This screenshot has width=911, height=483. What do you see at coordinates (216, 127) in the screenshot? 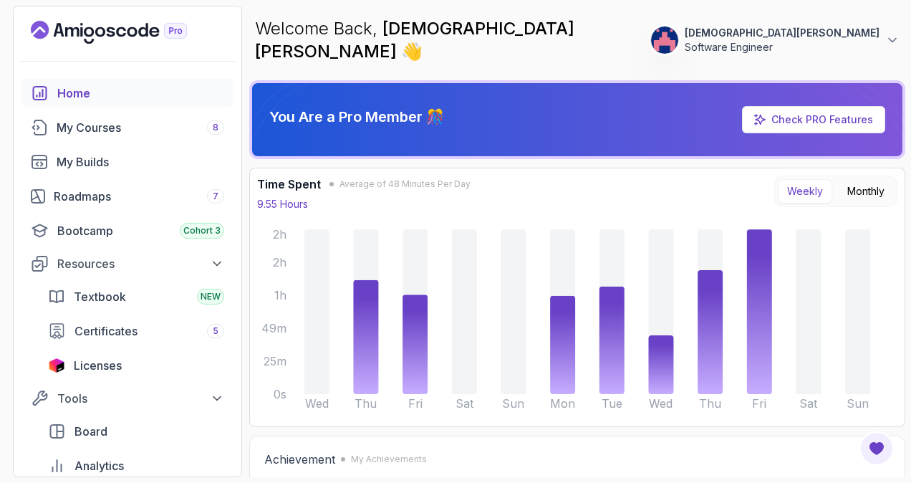
I see `span: 8` at bounding box center [216, 127].